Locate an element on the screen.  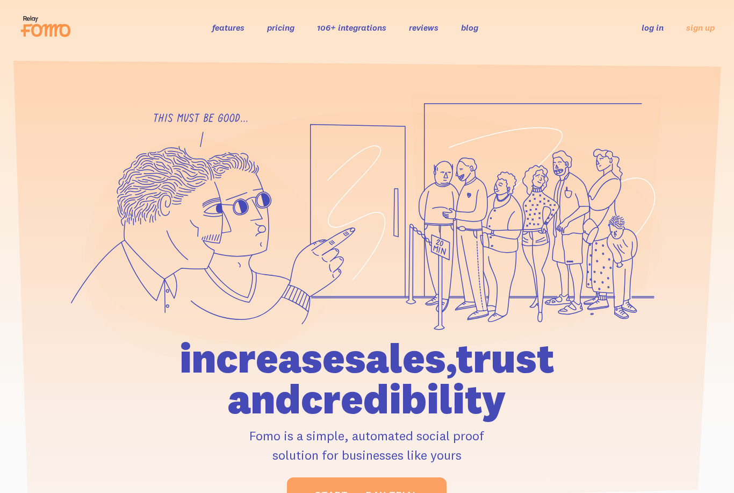
a: 106+ integrations is located at coordinates (351, 27).